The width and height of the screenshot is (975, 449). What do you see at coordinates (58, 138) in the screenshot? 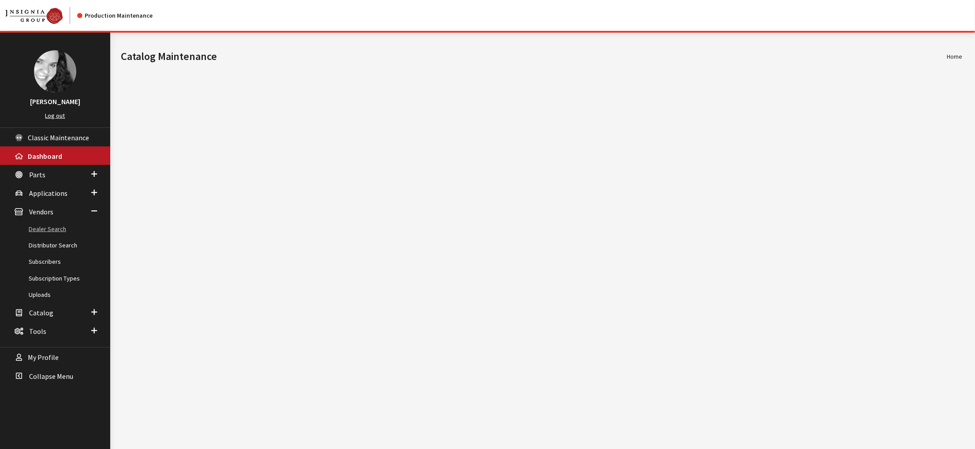
I see `span: Classic Maintenance` at bounding box center [58, 138].